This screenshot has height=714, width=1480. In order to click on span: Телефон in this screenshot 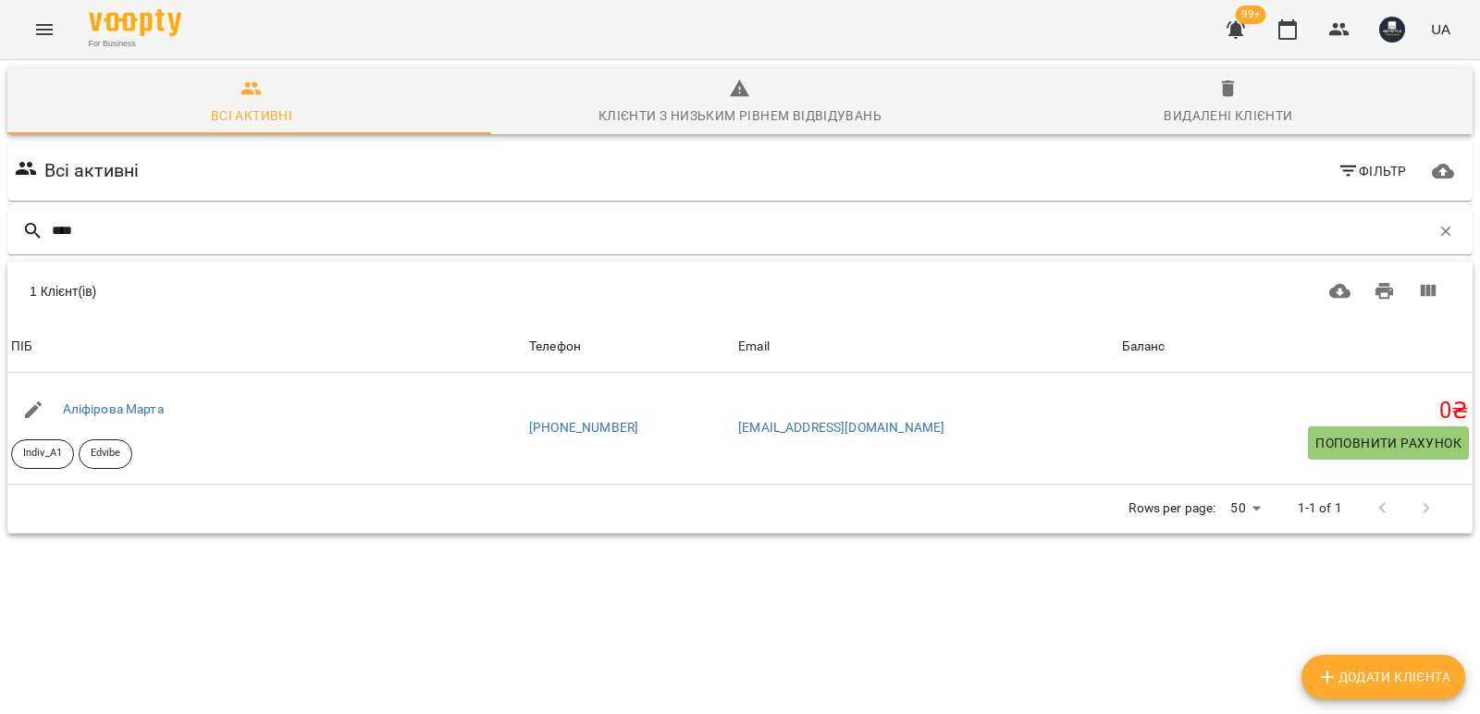, I will do `click(630, 347)`.